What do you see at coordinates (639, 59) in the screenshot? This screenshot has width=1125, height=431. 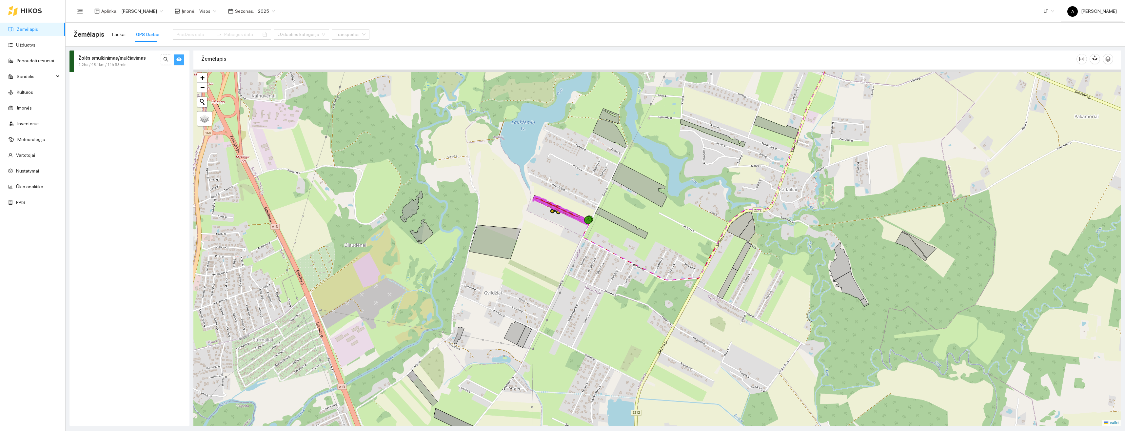 I see `div: Žemėlapis` at bounding box center [639, 59].